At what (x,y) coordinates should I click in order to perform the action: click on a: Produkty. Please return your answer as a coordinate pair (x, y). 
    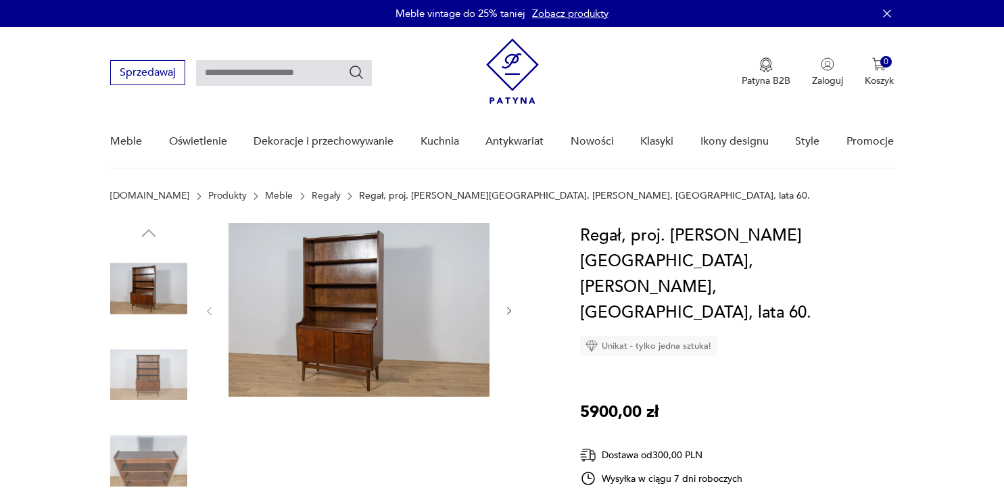
    Looking at the image, I should click on (227, 196).